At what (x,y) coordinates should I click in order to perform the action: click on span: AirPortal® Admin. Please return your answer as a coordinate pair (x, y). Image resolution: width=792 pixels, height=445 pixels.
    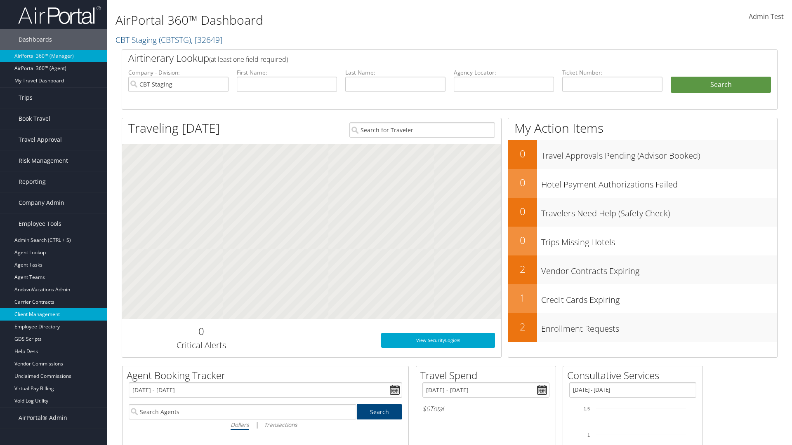
    Looking at the image, I should click on (43, 418).